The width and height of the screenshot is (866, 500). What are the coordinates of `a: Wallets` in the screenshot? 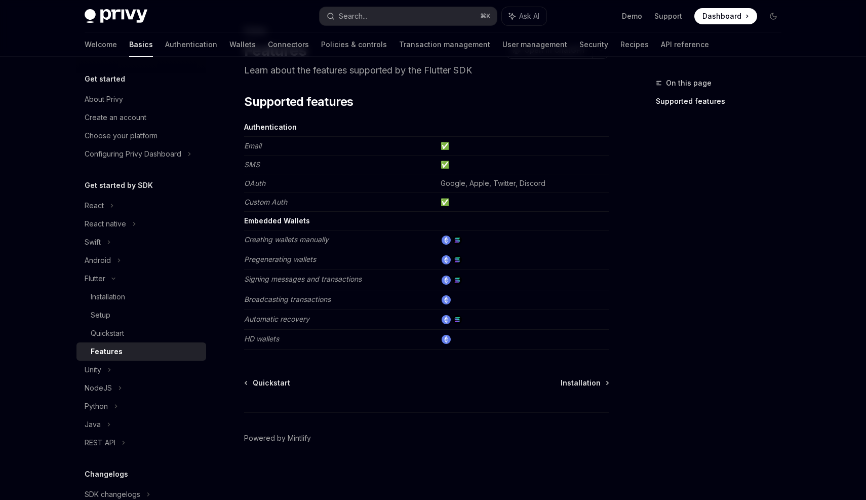 It's located at (243, 45).